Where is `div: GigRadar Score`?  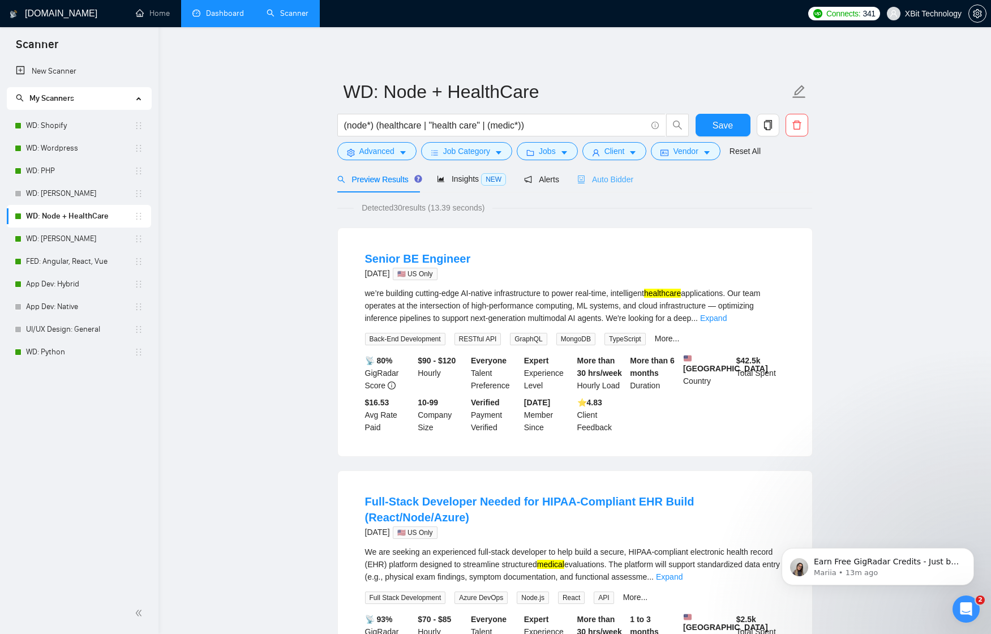
div: GigRadar Score is located at coordinates (389, 373).